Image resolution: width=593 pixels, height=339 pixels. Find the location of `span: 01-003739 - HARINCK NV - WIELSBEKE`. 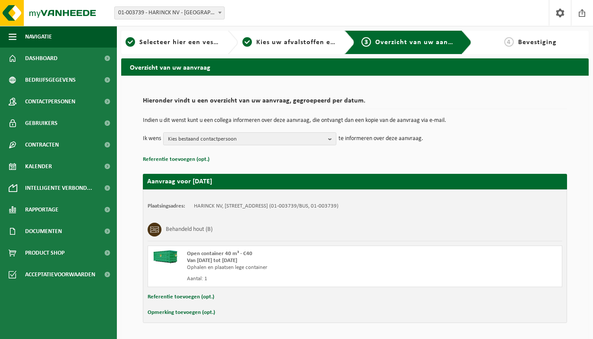

span: 01-003739 - HARINCK NV - WIELSBEKE is located at coordinates (169, 13).